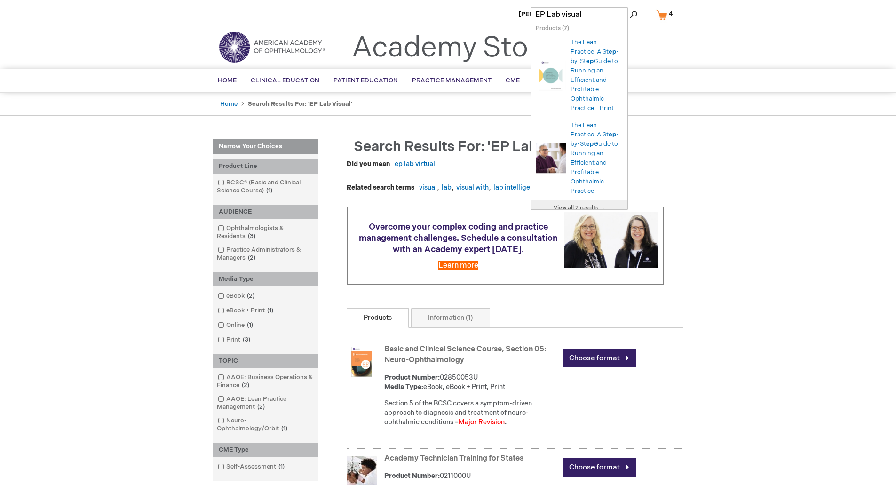 This screenshot has width=896, height=485. What do you see at coordinates (381, 188) in the screenshot?
I see `dt: Related search terms` at bounding box center [381, 188].